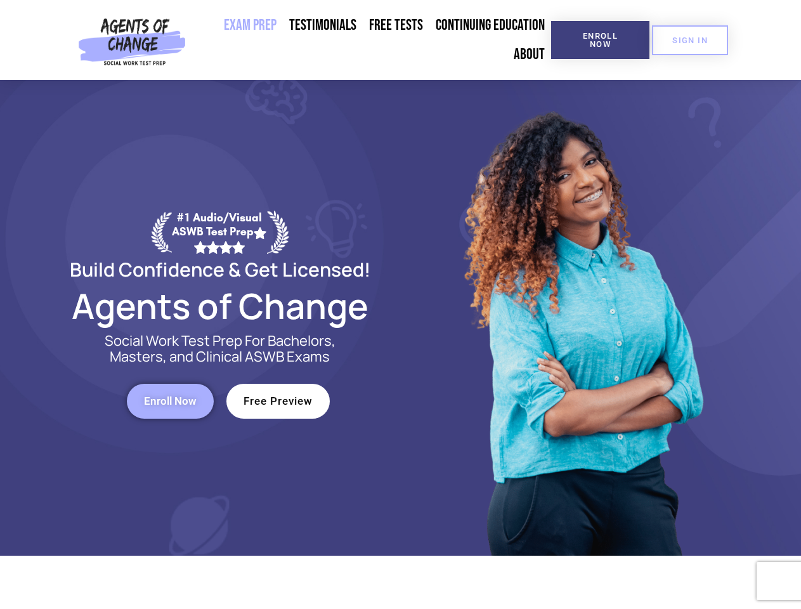 The height and width of the screenshot is (609, 801). Describe the element at coordinates (278, 401) in the screenshot. I see `span: Free Preview` at that location.